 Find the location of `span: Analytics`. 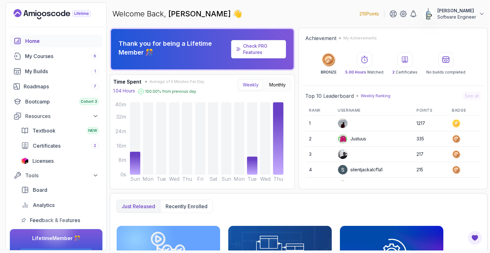

span: Analytics is located at coordinates (43, 205).